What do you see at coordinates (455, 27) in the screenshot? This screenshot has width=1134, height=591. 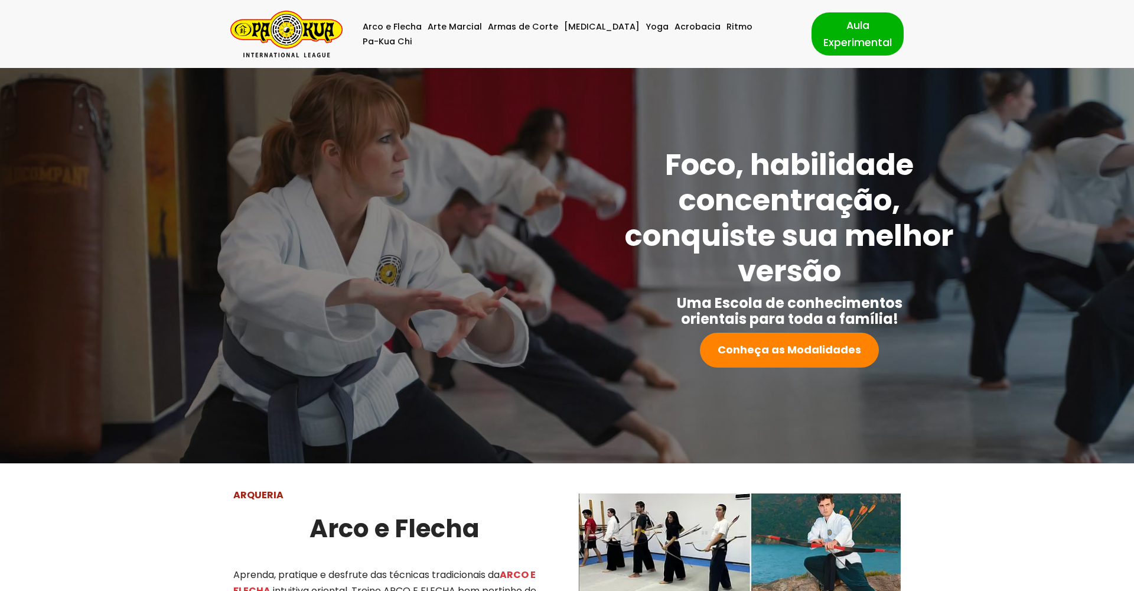 I see `a: Arte Marcial` at bounding box center [455, 27].